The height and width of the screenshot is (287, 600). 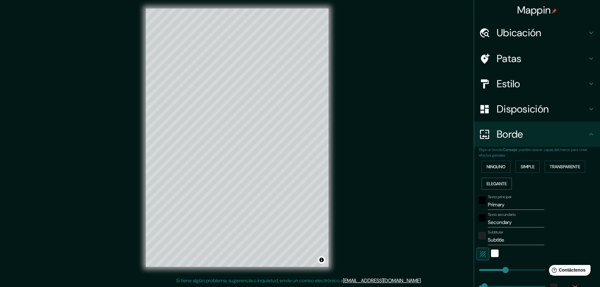 I want to click on font: Elegante, so click(x=497, y=184).